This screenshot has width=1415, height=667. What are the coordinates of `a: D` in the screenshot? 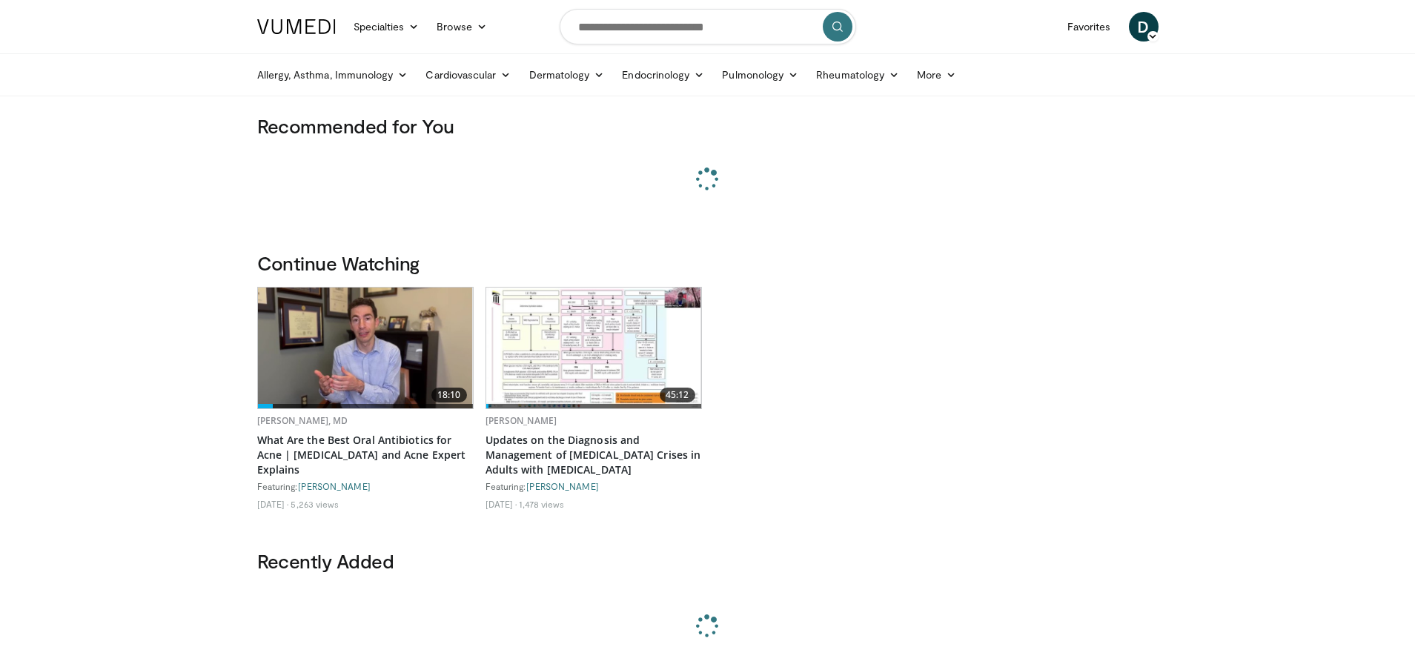 It's located at (1144, 27).